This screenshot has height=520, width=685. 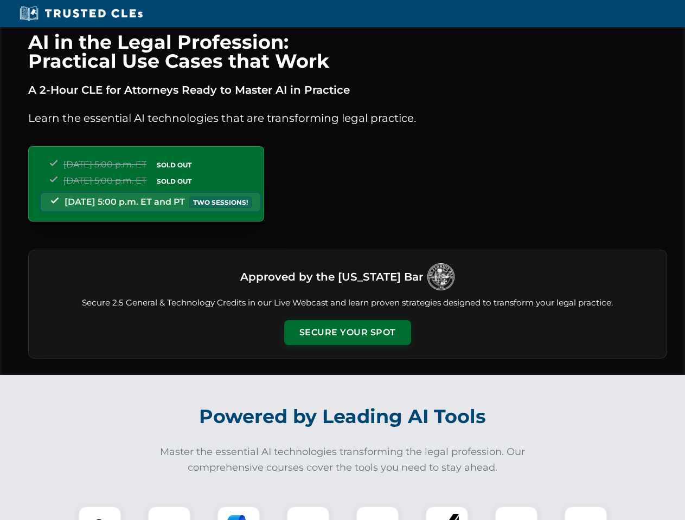 I want to click on p: Master the essential AI technologies transforming the legal profession. Our comprehensive courses..., so click(x=343, y=460).